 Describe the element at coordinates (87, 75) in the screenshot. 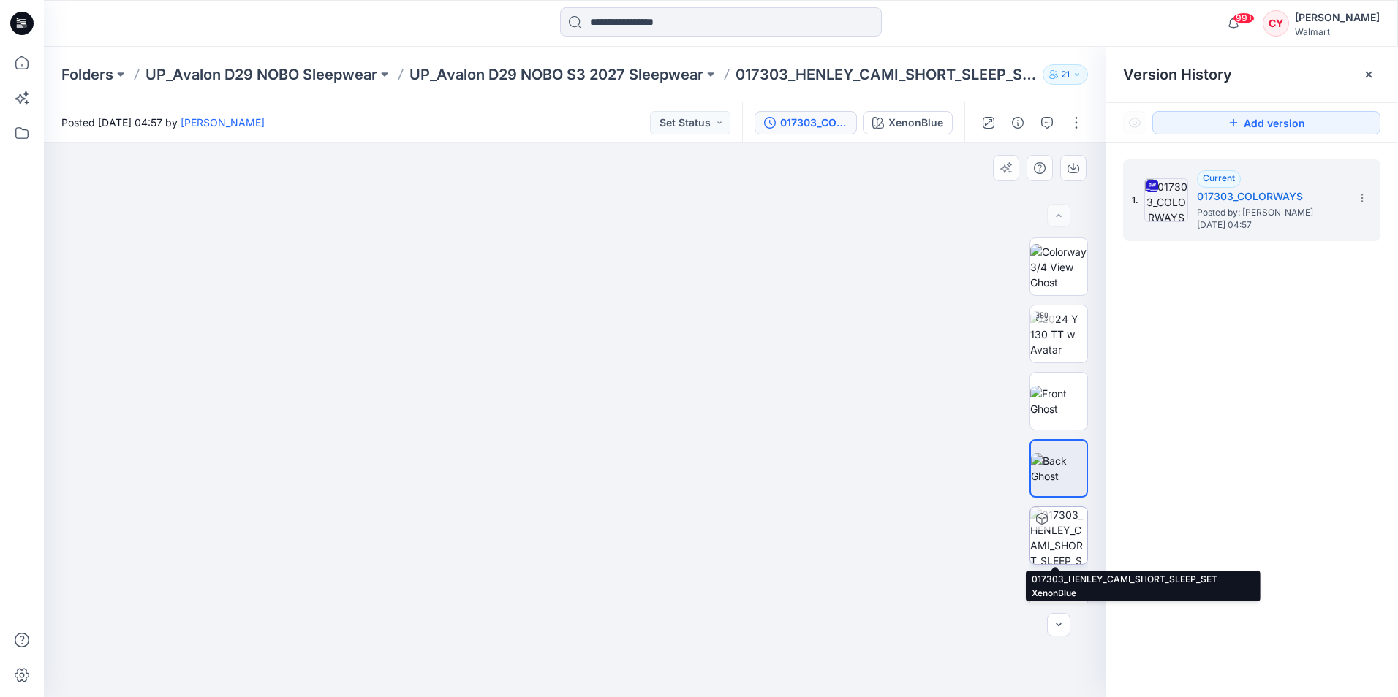

I see `a: Folders` at that location.